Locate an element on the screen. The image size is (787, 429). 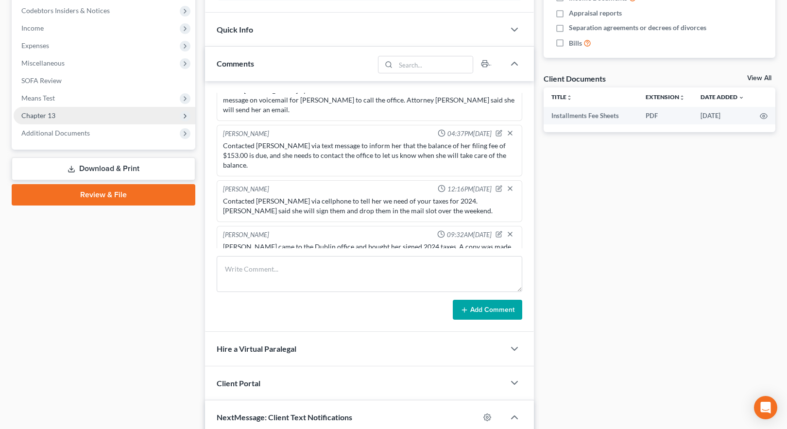
span: Client Portal is located at coordinates (238, 383).